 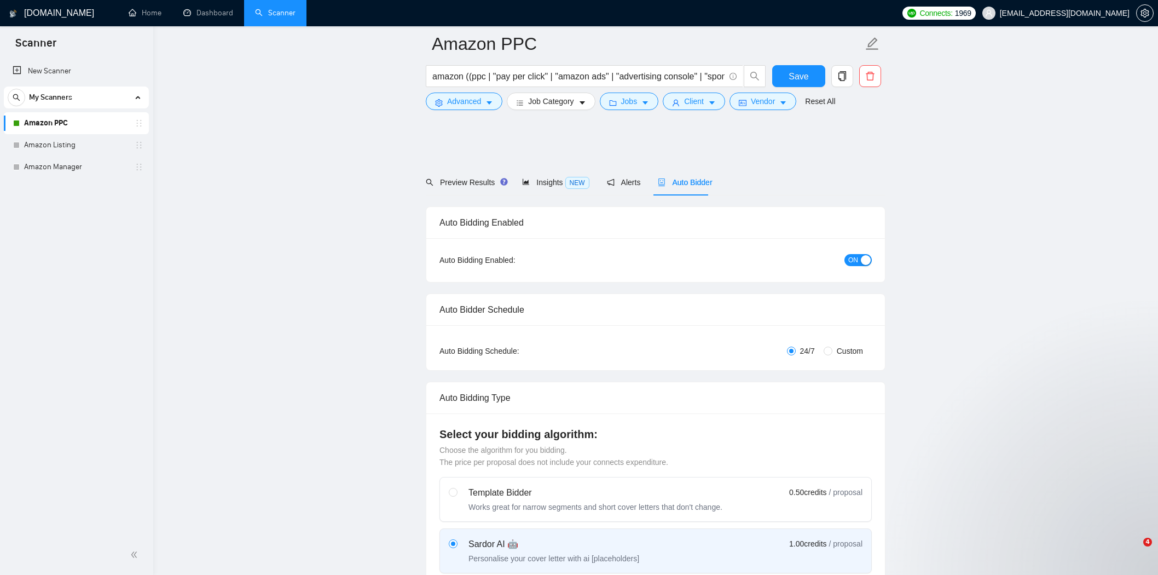 What do you see at coordinates (464, 101) in the screenshot?
I see `span: Advanced` at bounding box center [464, 101].